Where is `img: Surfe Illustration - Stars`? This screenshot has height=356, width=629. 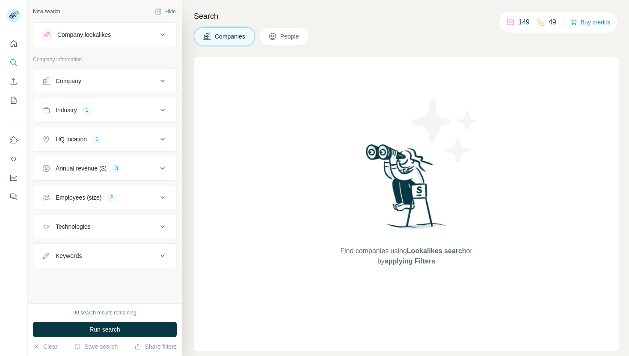 img: Surfe Illustration - Stars is located at coordinates (445, 130).